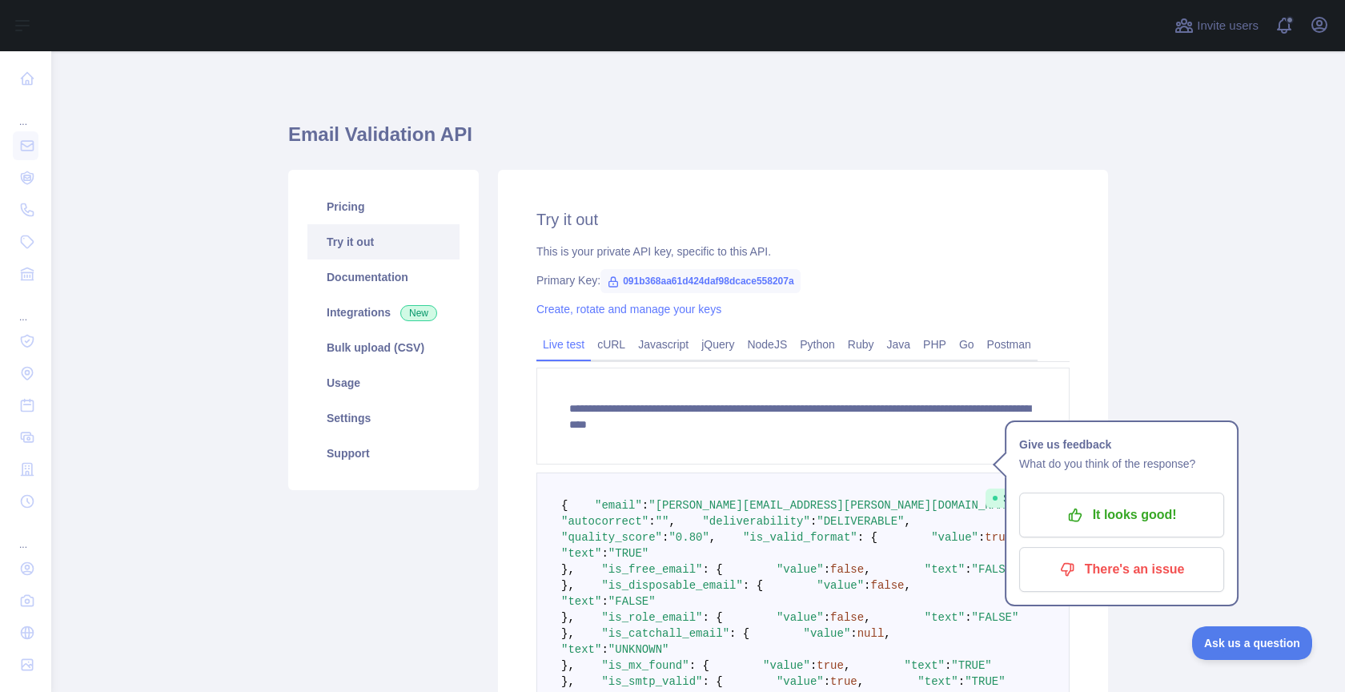 This screenshot has height=692, width=1345. Describe the element at coordinates (871, 633) in the screenshot. I see `span: null` at that location.